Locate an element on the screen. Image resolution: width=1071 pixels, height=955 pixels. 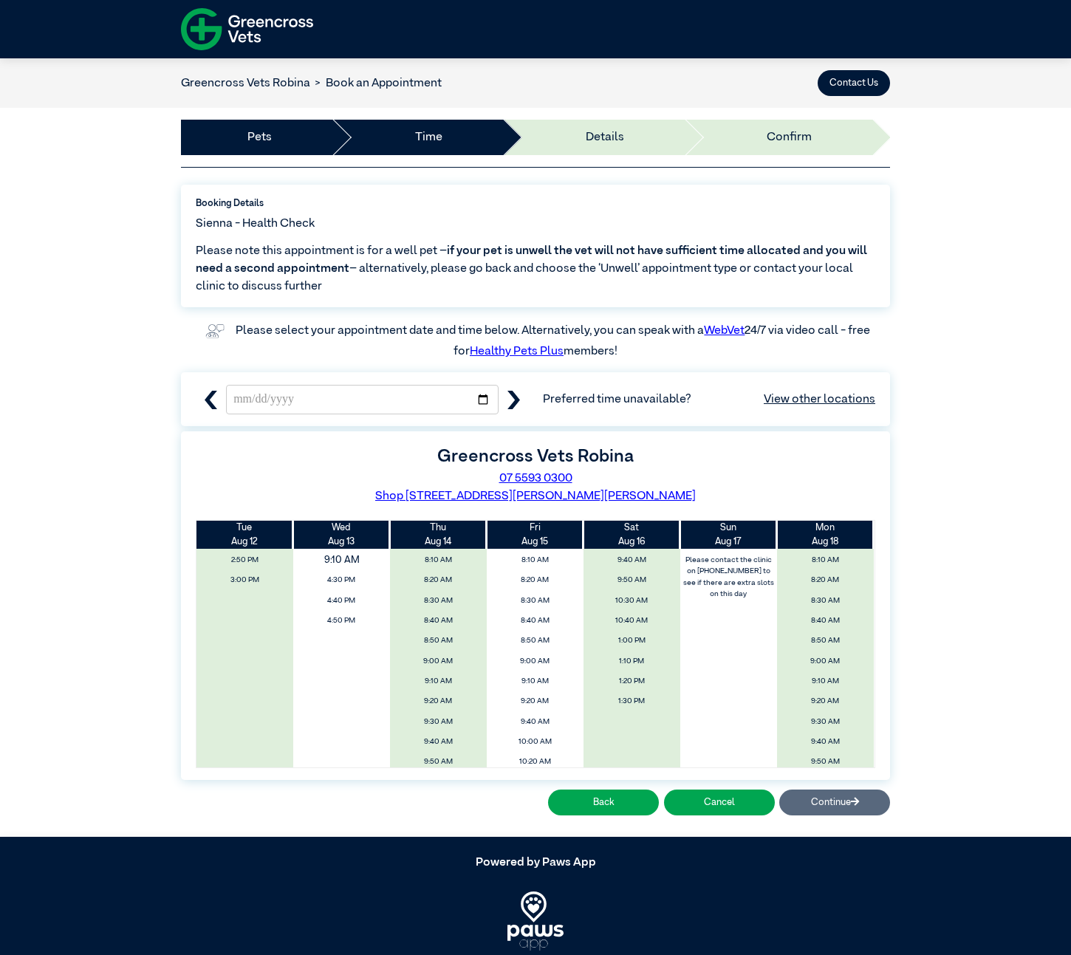
span: Please note this appointment is for a well pet – – alternatively, please go back and choose the ‘... is located at coordinates (536, 269).